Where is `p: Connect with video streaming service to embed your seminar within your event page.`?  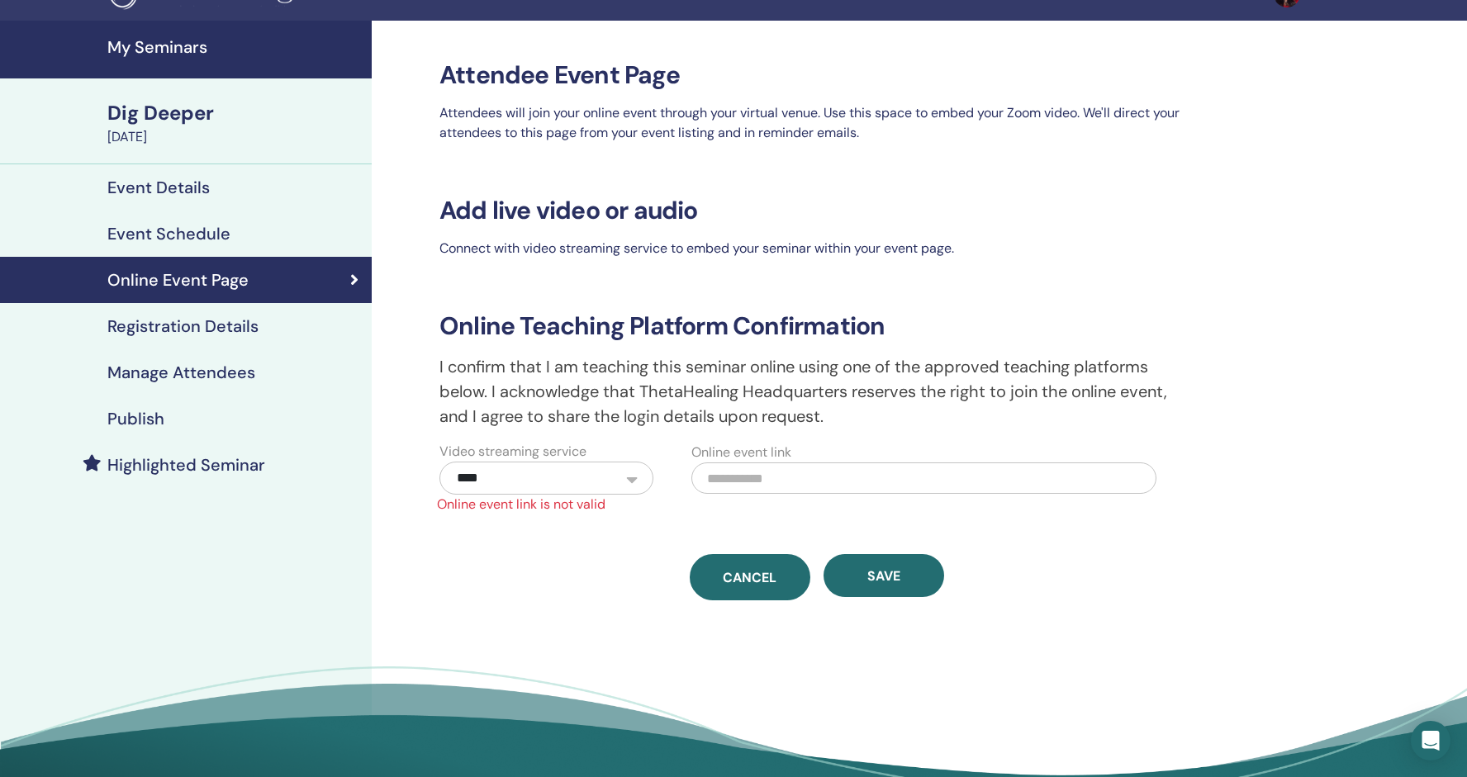
p: Connect with video streaming service to embed your seminar within your event page. is located at coordinates (817, 249).